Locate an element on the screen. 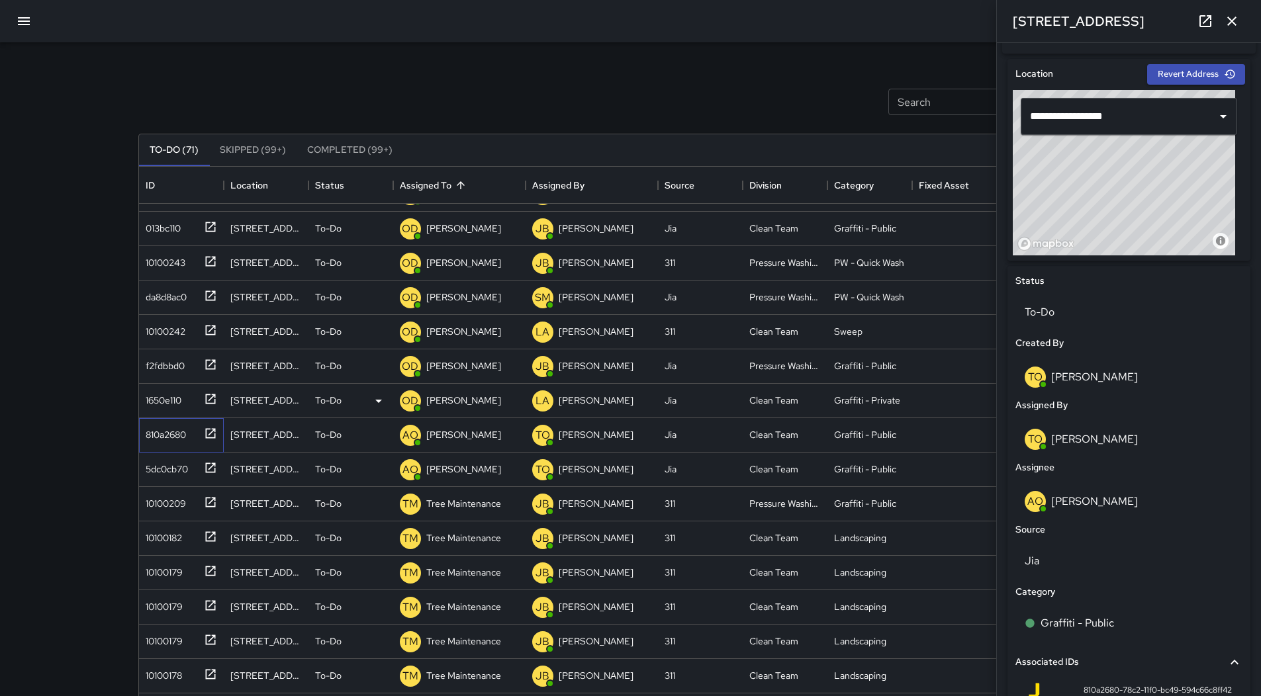 The height and width of the screenshot is (696, 1261). div: 90 McAllister Street is located at coordinates (266, 641).